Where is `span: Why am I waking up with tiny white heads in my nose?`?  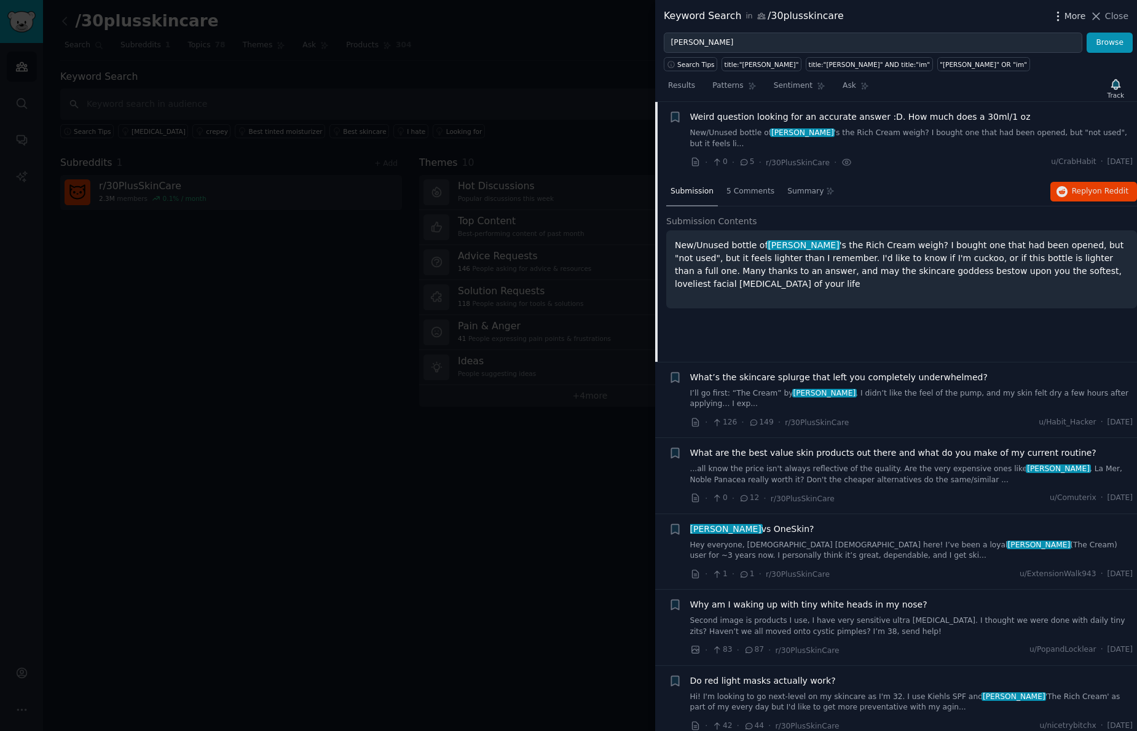
span: Why am I waking up with tiny white heads in my nose? is located at coordinates (808, 605).